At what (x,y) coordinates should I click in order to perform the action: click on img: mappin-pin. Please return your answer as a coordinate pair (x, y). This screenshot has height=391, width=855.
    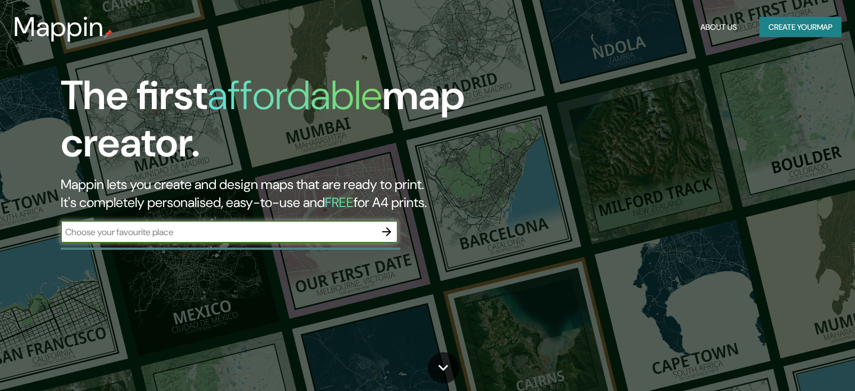
    Looking at the image, I should click on (108, 34).